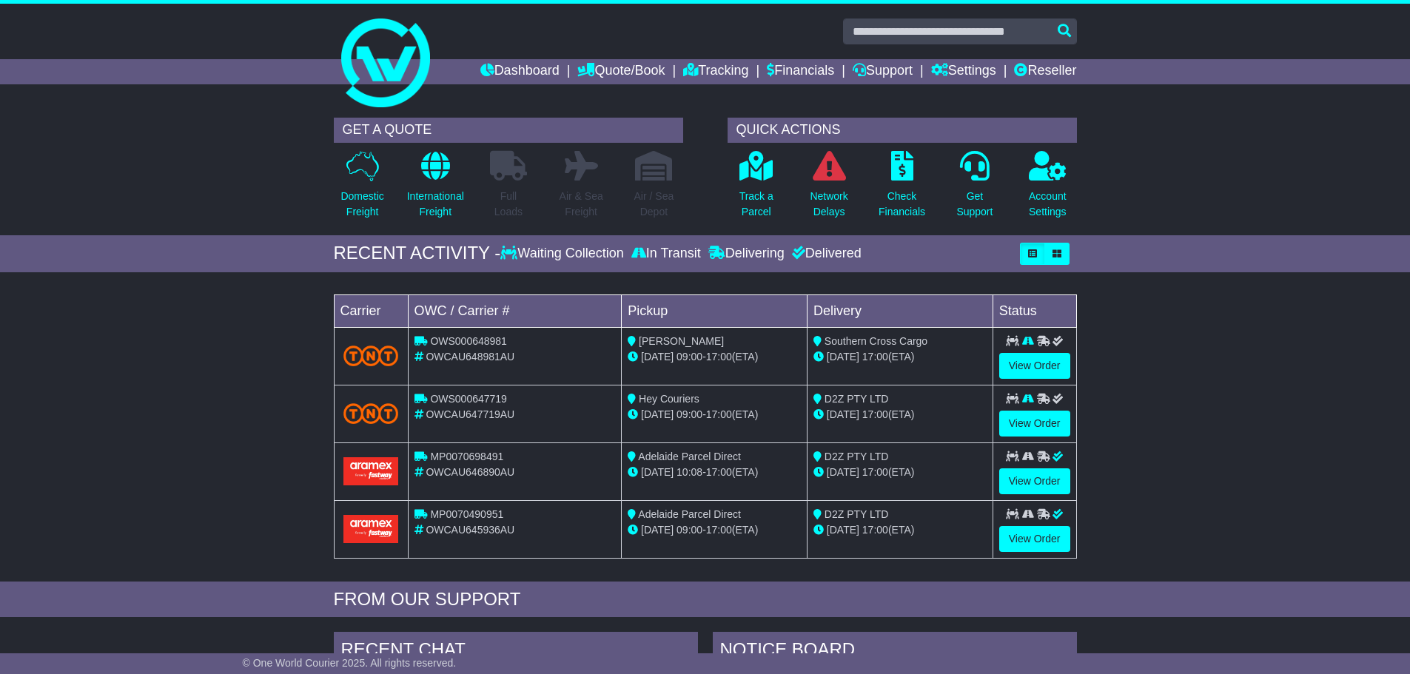 The image size is (1410, 674). I want to click on div: In Transit, so click(666, 254).